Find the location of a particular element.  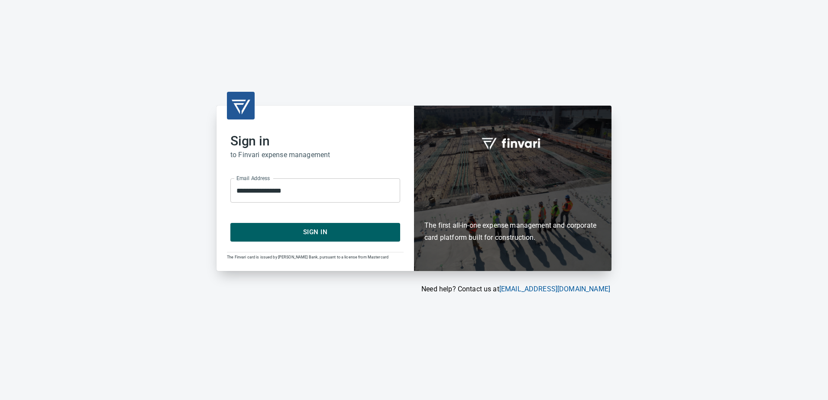

div: Finvari is located at coordinates (513, 188).